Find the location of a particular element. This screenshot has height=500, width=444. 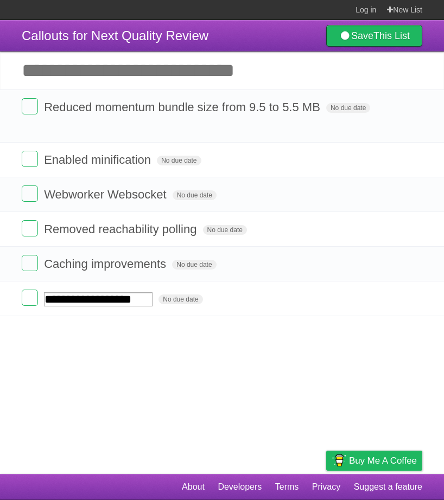

a: Privacy is located at coordinates (326, 487).